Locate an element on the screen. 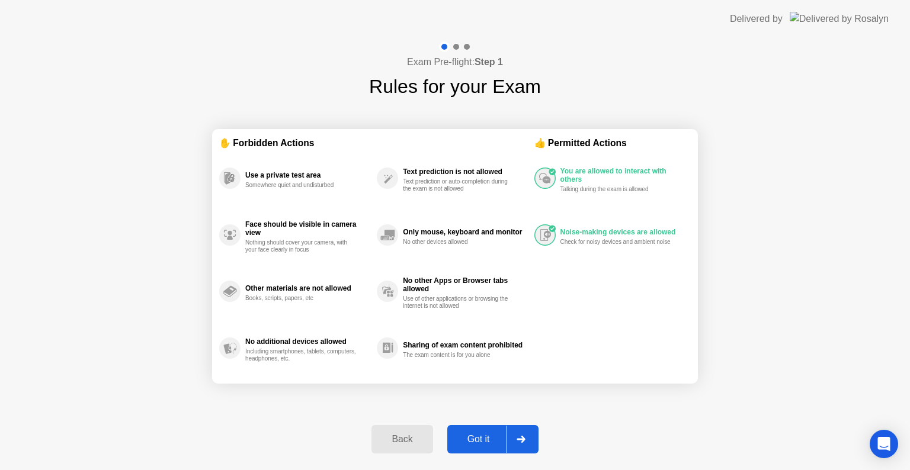 Image resolution: width=910 pixels, height=470 pixels. div: Somewhere quiet and undisturbed is located at coordinates (301, 185).